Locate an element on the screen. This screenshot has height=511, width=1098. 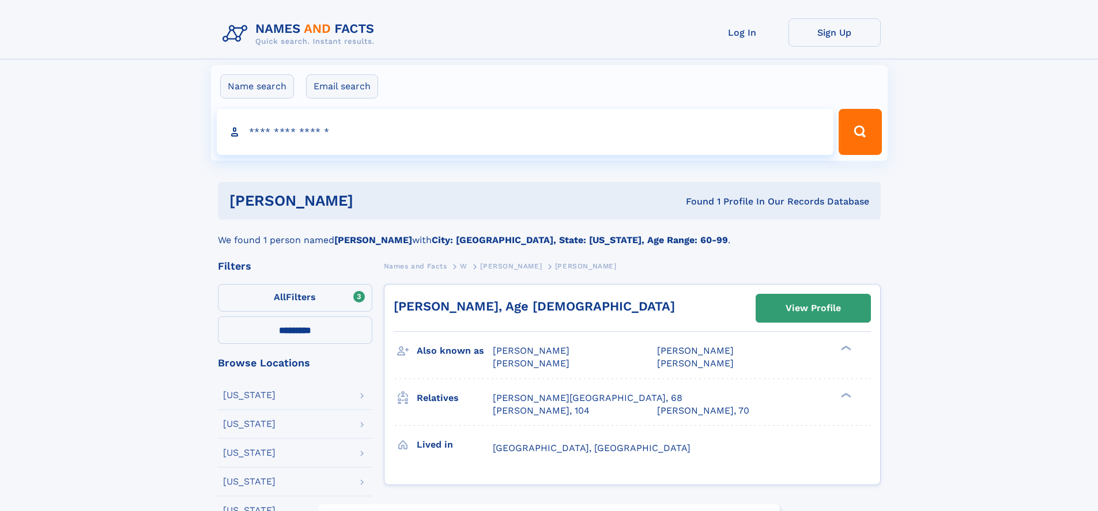
input: search input is located at coordinates (525, 132).